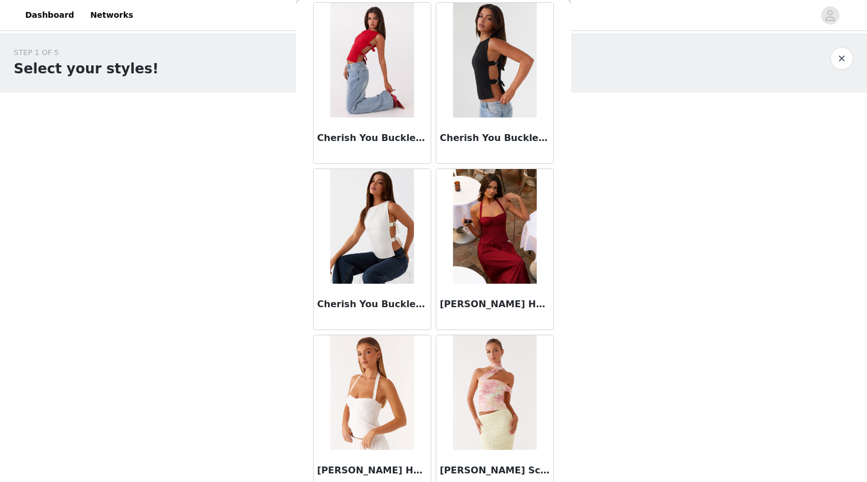  Describe the element at coordinates (494, 393) in the screenshot. I see `img: Christal Scarf Top - Floral Print` at that location.